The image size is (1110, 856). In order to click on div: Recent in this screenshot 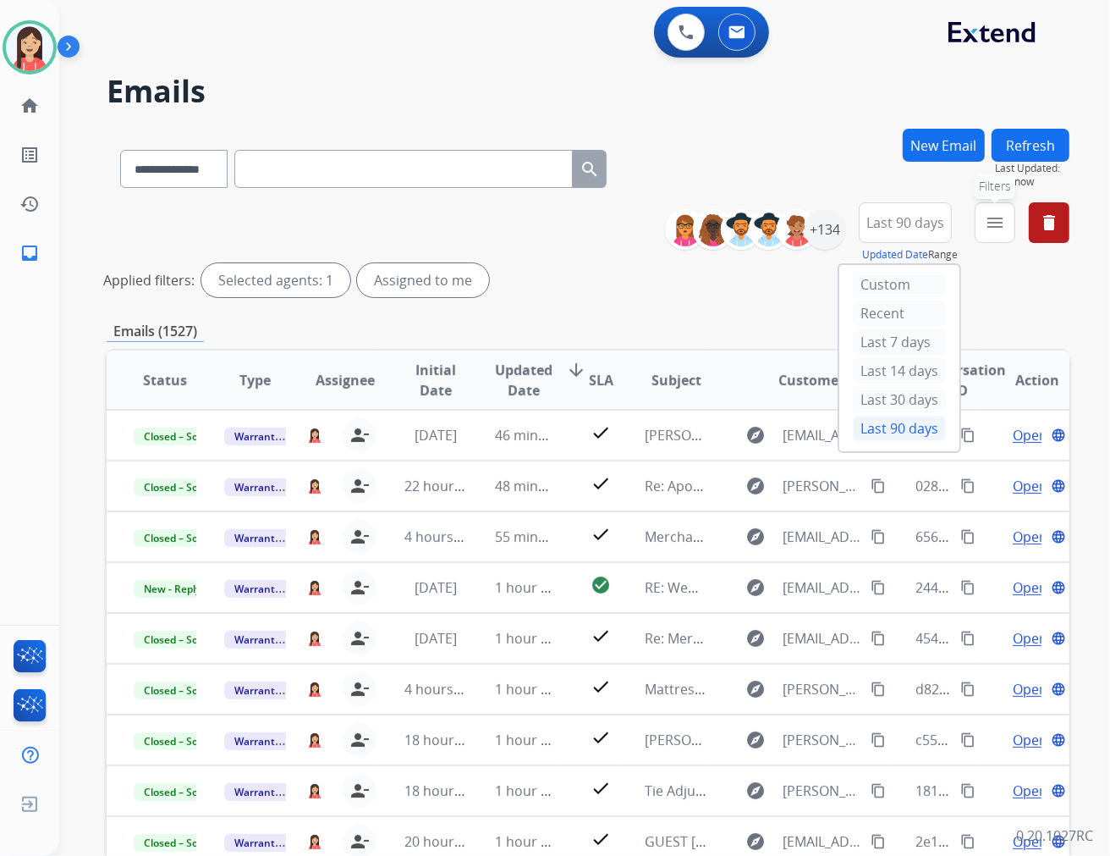, I will do `click(900, 313)`.